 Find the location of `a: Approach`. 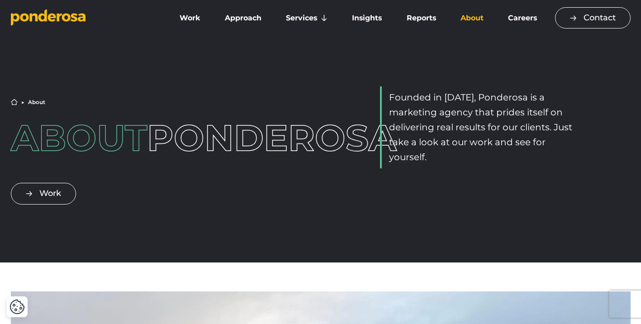

a: Approach is located at coordinates (243, 18).